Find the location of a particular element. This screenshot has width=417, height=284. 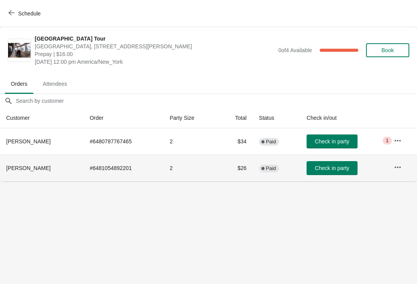

span: Schedule is located at coordinates (29, 14).